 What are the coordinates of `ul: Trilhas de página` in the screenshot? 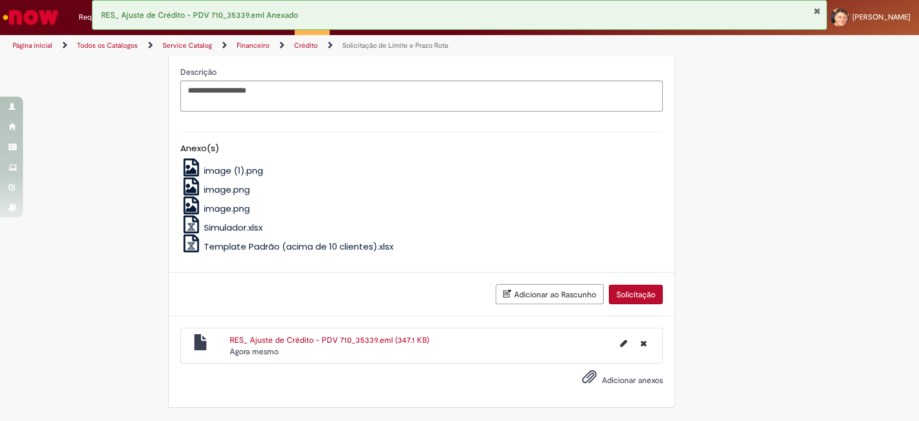 It's located at (306, 45).